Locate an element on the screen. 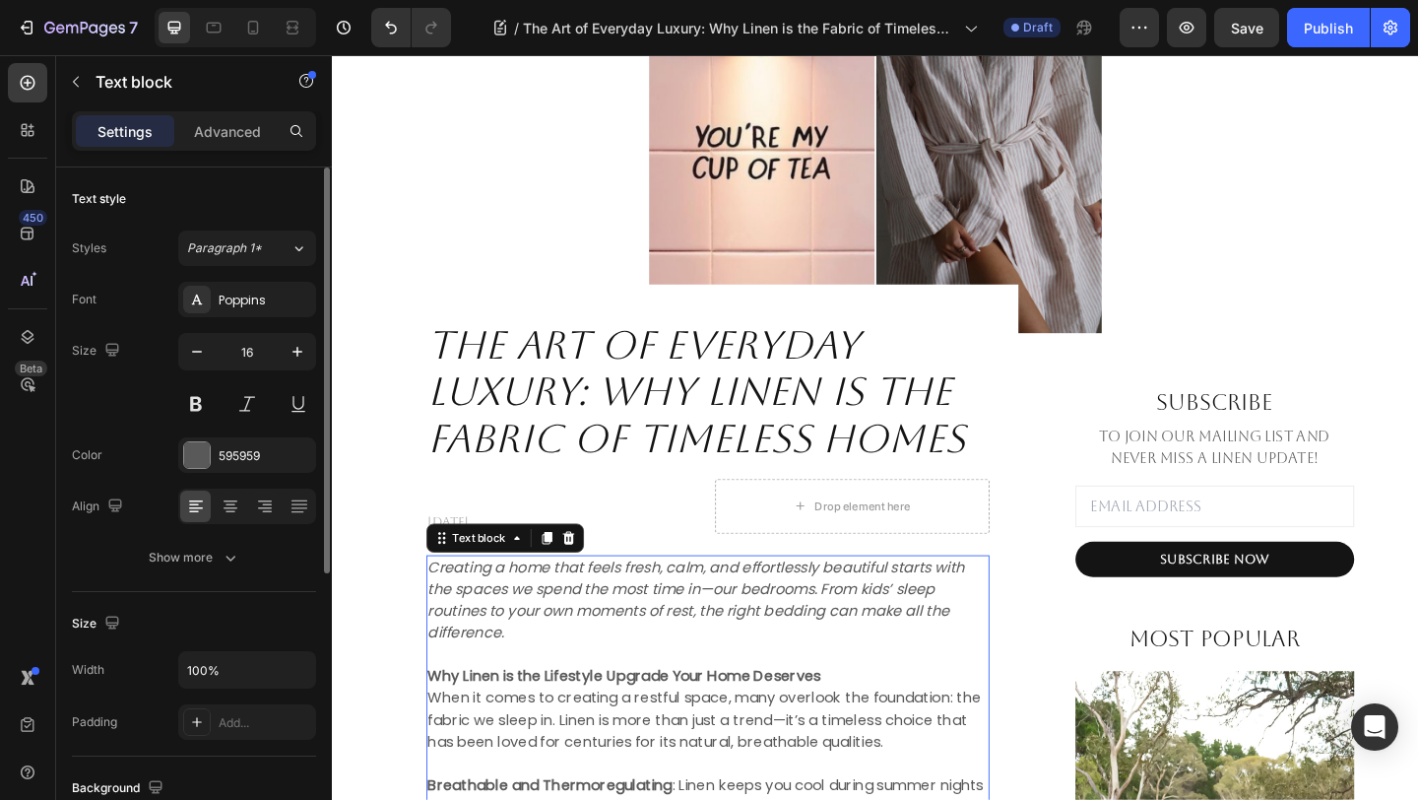 Image resolution: width=1418 pixels, height=800 pixels. div: Padding is located at coordinates (95, 722).